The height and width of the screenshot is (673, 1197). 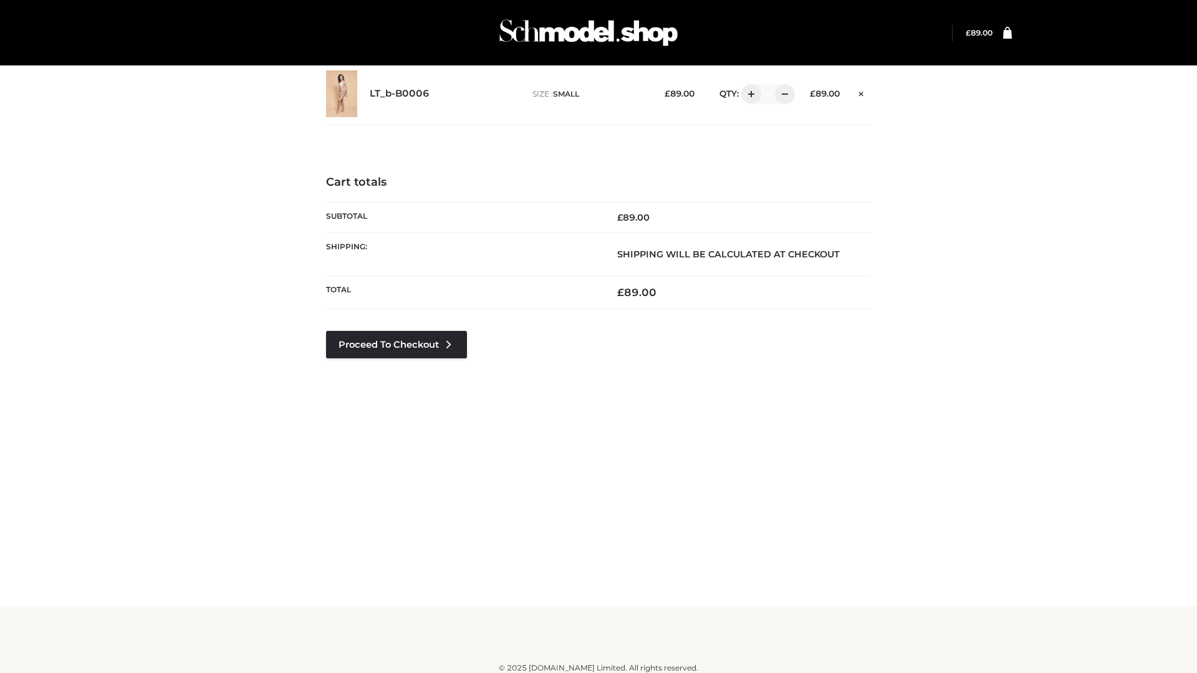 What do you see at coordinates (462, 217) in the screenshot?
I see `th: Subtotal` at bounding box center [462, 217].